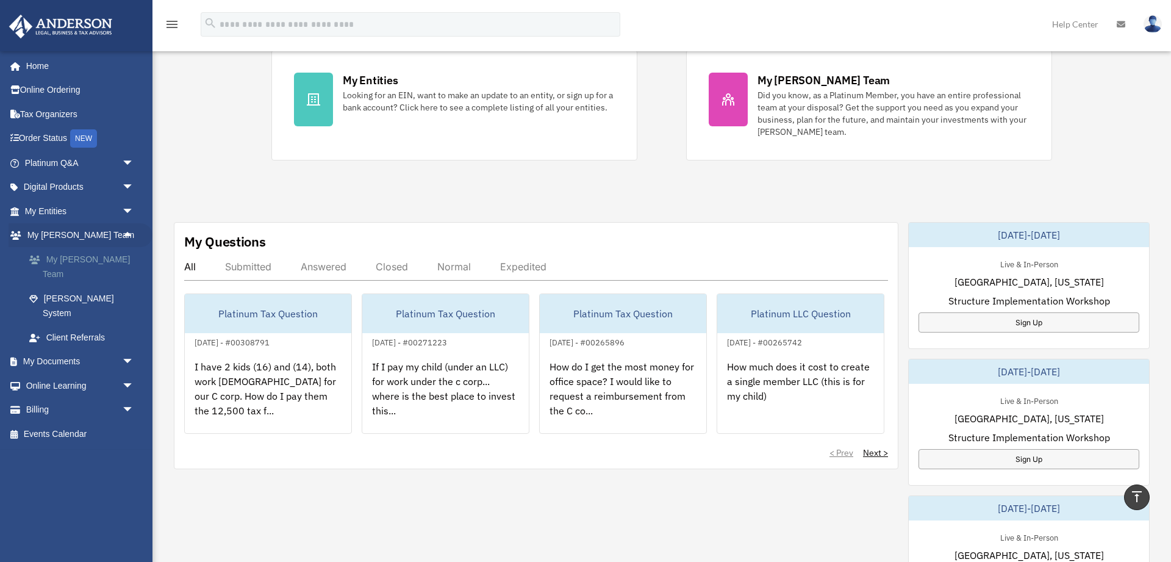 This screenshot has width=1171, height=562. Describe the element at coordinates (60, 26) in the screenshot. I see `img: Anderson Advisors Platinum Portal` at that location.